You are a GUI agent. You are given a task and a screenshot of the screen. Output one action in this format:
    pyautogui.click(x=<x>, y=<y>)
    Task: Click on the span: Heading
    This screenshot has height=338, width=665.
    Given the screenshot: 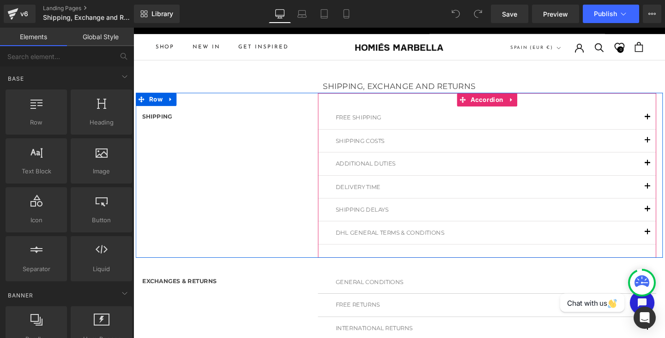 What is the action you would take?
    pyautogui.click(x=101, y=122)
    